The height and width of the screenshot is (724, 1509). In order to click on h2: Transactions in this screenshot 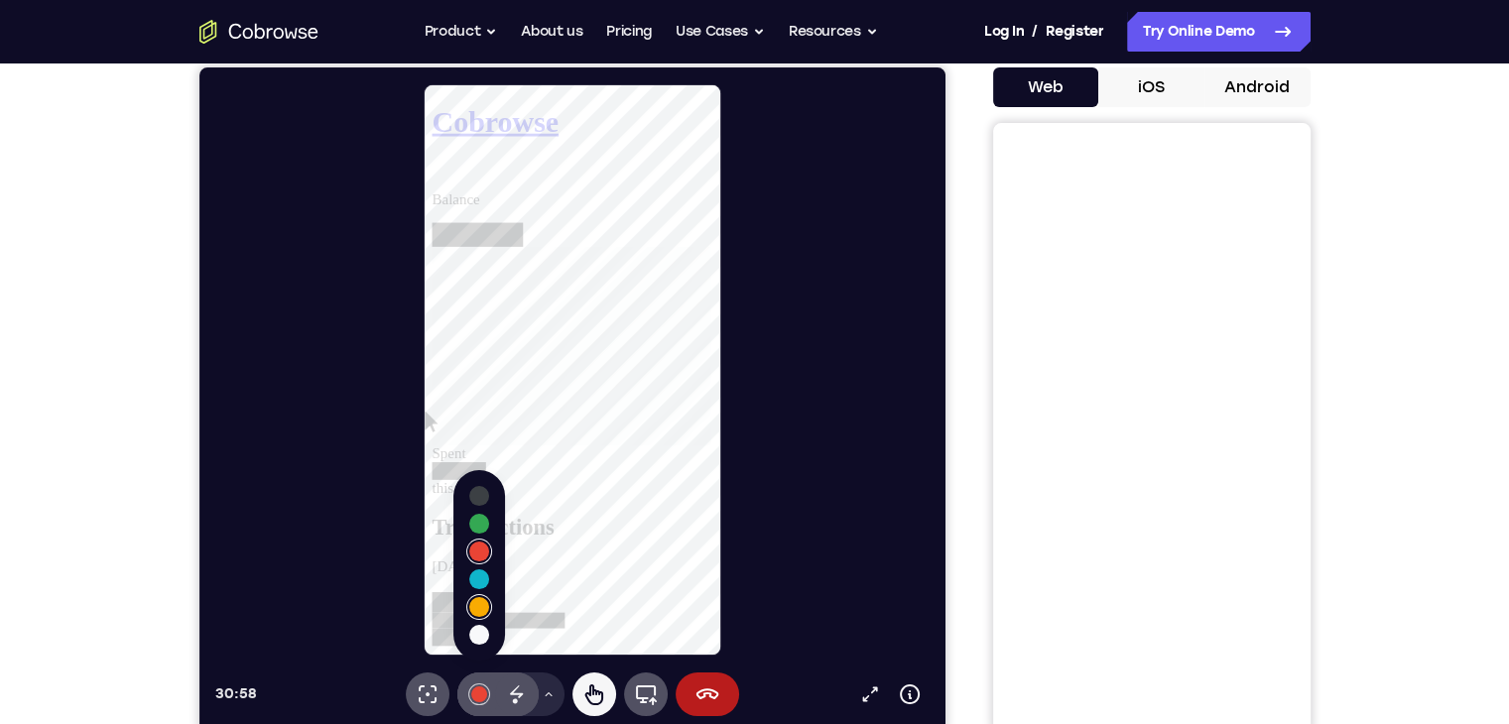, I will do `click(159, 472)`.